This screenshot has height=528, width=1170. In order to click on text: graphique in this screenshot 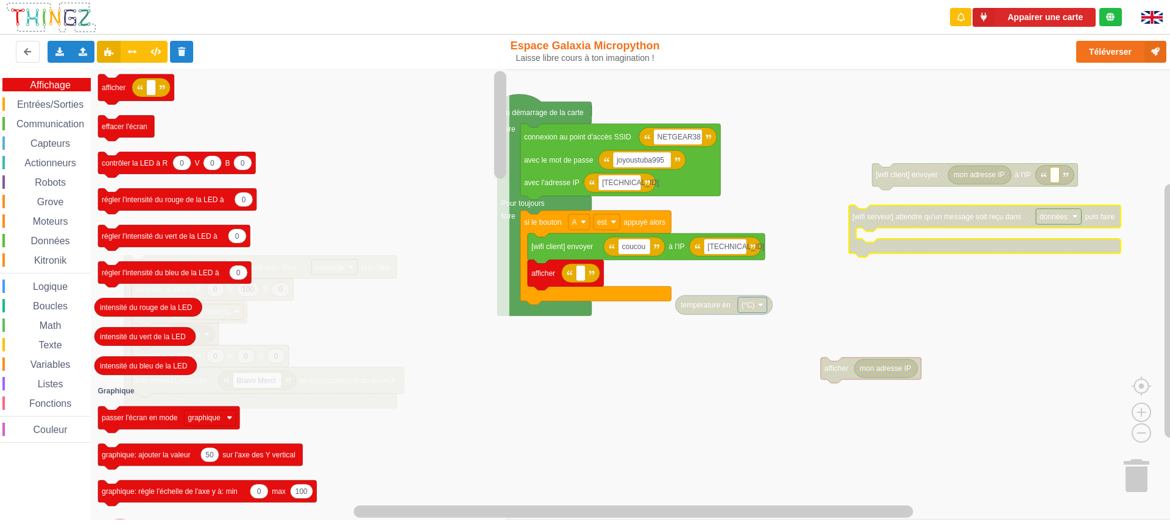, I will do `click(204, 418)`.